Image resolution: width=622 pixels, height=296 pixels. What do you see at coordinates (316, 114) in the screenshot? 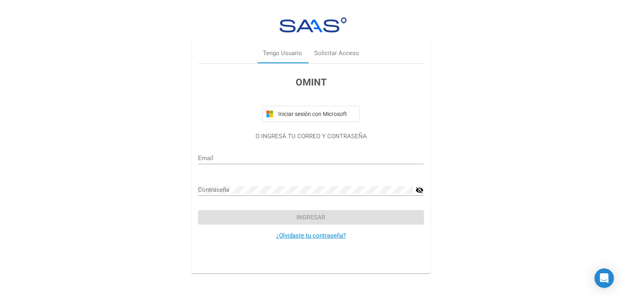
I see `span: Iniciar sesión con Microsoft` at bounding box center [316, 114].